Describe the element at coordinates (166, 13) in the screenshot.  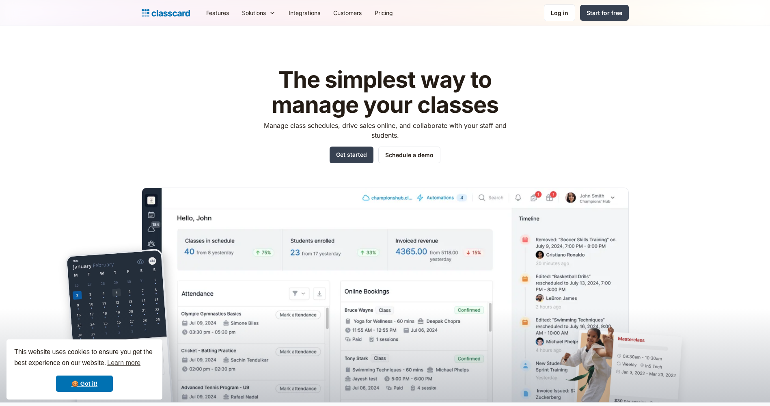
I see `a: home` at that location.